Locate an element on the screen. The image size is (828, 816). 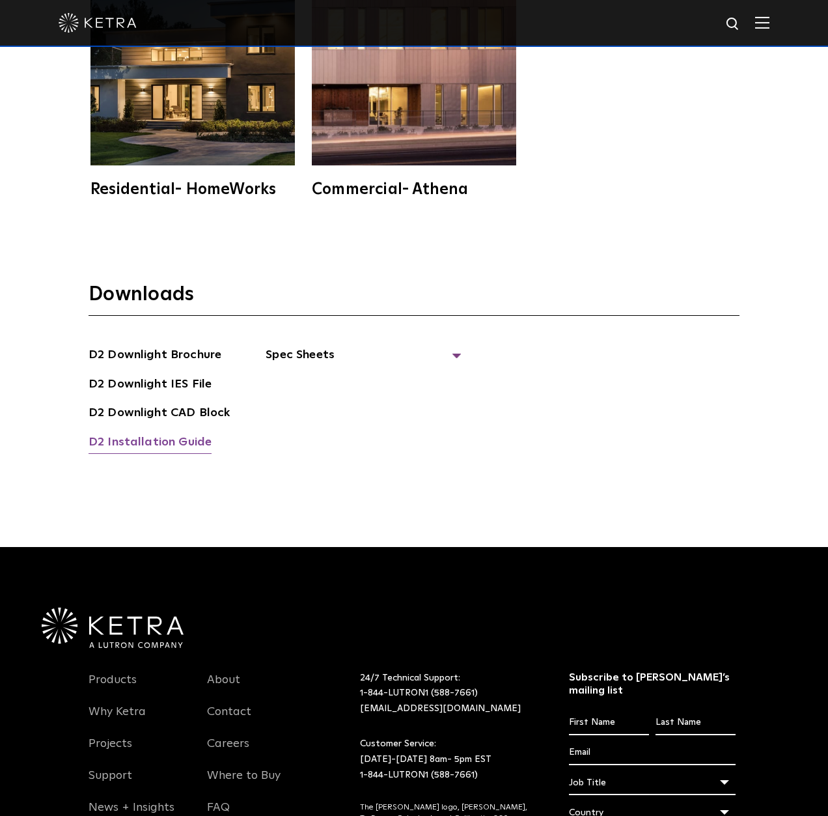
a: D2 Downlight CAD Block is located at coordinates (159, 414).